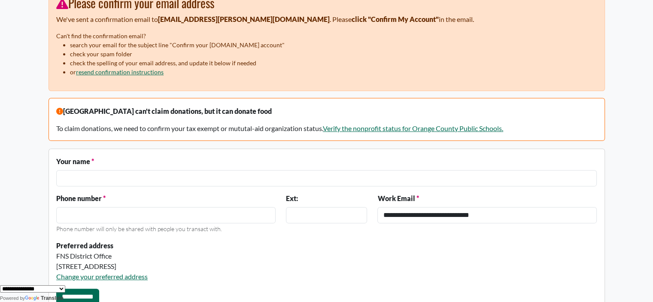 The image size is (653, 302). I want to click on p: To claim donations, we need to confirm your tax exempt or mututal-aid organization status., so click(326, 128).